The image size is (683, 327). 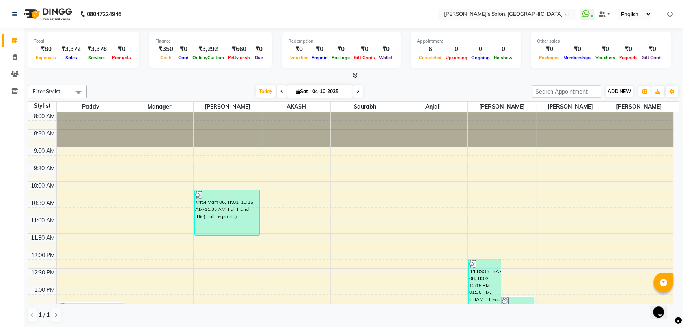 What do you see at coordinates (121, 58) in the screenshot?
I see `span: Products` at bounding box center [121, 58].